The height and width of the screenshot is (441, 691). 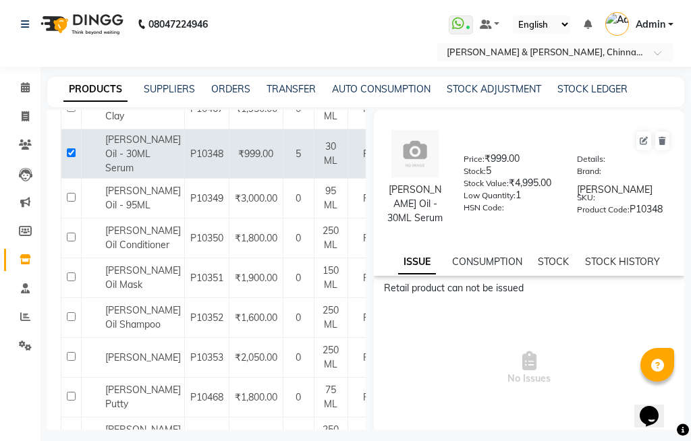 What do you see at coordinates (231, 89) in the screenshot?
I see `a: ORDERS` at bounding box center [231, 89].